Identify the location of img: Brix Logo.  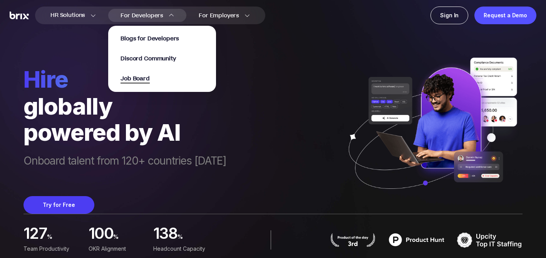
(19, 15).